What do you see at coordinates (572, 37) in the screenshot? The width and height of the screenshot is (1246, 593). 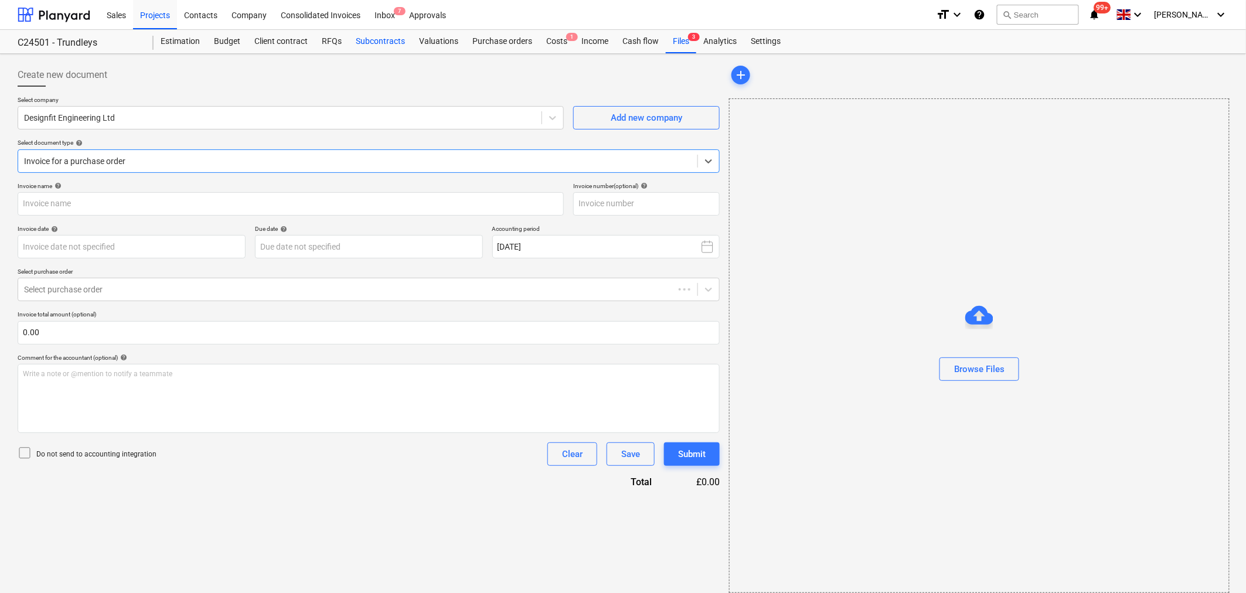 I see `span: 1` at bounding box center [572, 37].